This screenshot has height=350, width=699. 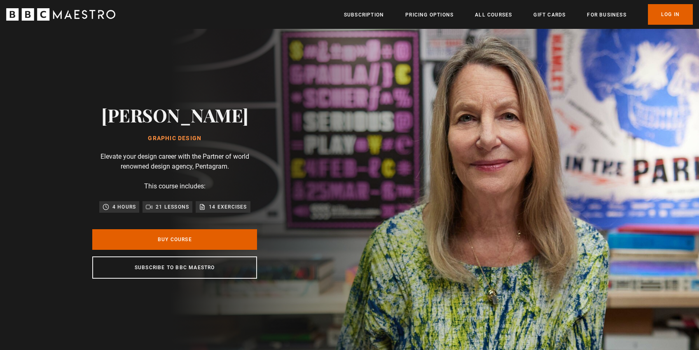 What do you see at coordinates (175, 161) in the screenshot?
I see `p: Elevate your design career with the Partner of world renowned design agency, Pentagram.` at bounding box center [175, 161].